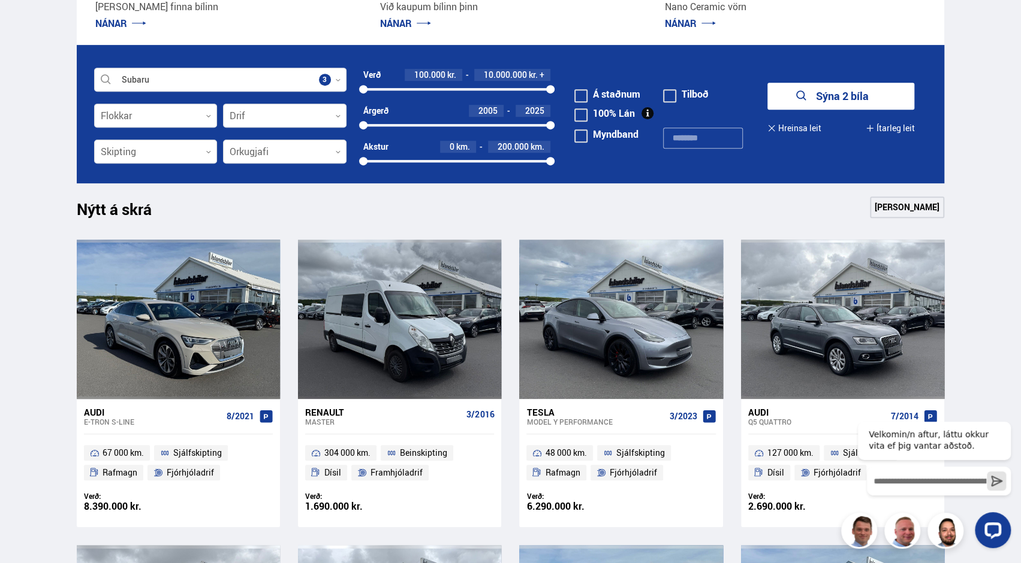 The image size is (1021, 563). Describe the element at coordinates (790, 453) in the screenshot. I see `span: 127 000 km.` at that location.